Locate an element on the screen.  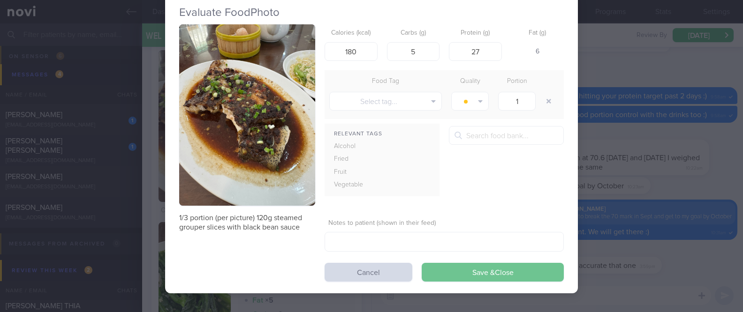
div: Food Tag is located at coordinates (386, 82).